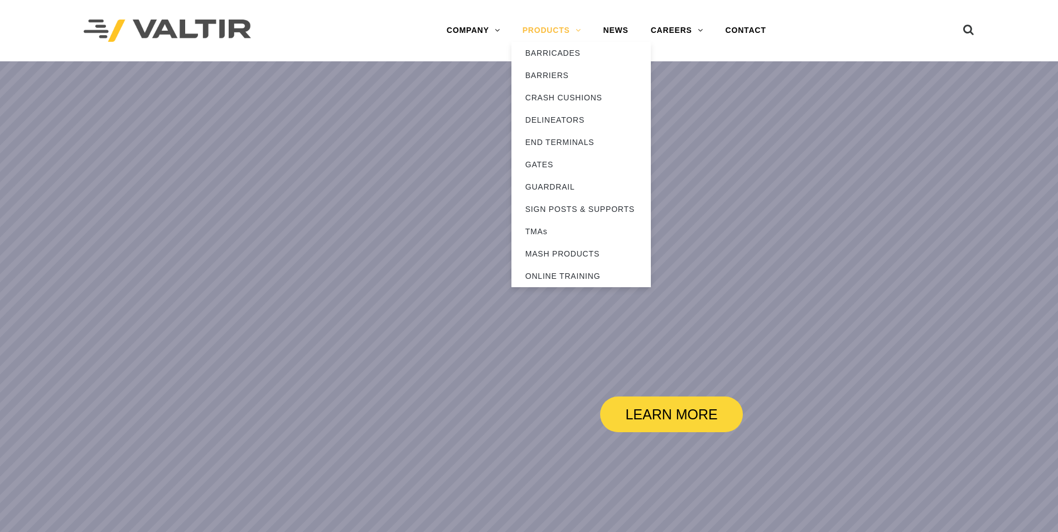  Describe the element at coordinates (167, 31) in the screenshot. I see `img: Valtir` at that location.